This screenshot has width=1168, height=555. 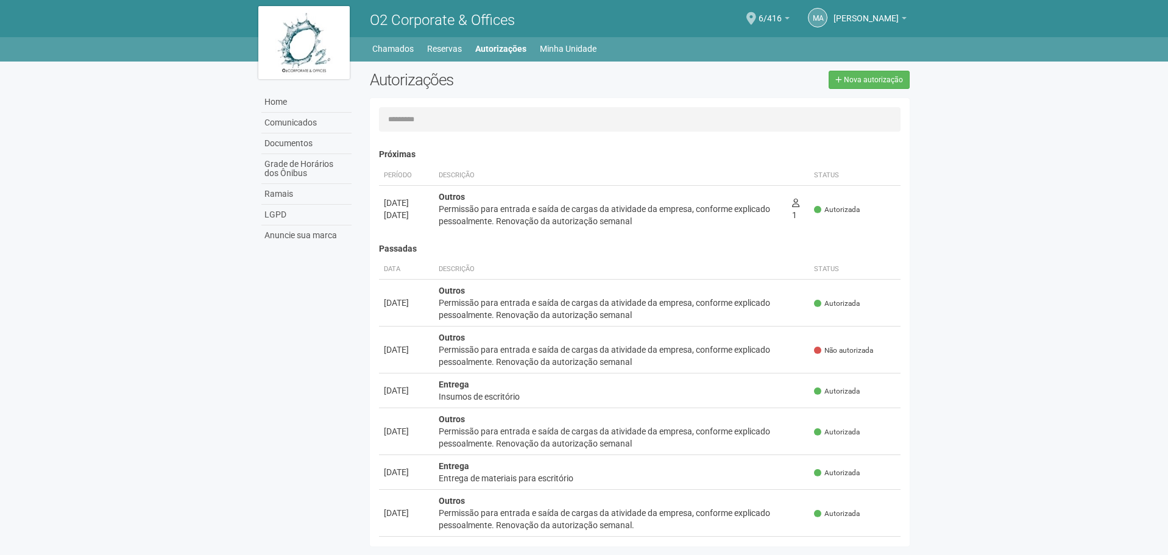 What do you see at coordinates (307, 144) in the screenshot?
I see `a: Documentos` at bounding box center [307, 144].